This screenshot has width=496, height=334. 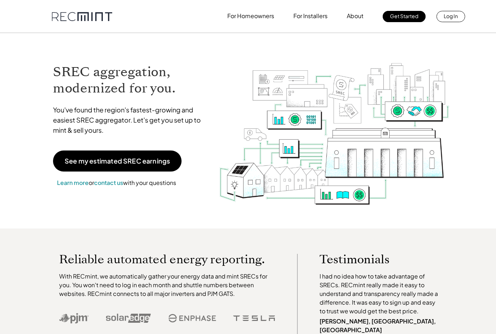 I want to click on p: See my estimated SREC earnings, so click(x=117, y=161).